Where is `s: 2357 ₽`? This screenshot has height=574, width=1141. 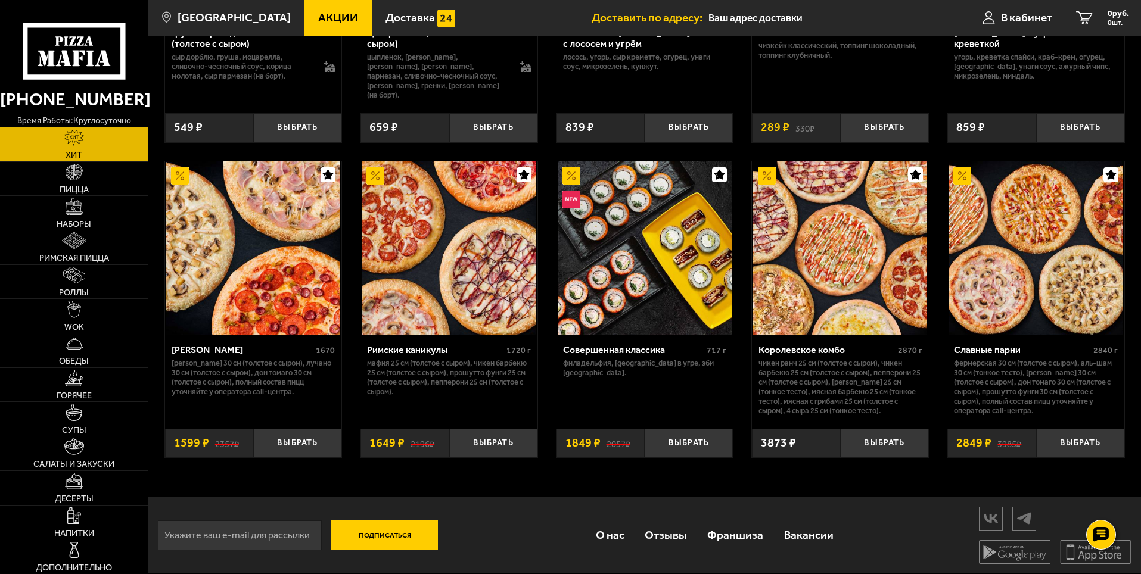
s: 2357 ₽ is located at coordinates (227, 443).